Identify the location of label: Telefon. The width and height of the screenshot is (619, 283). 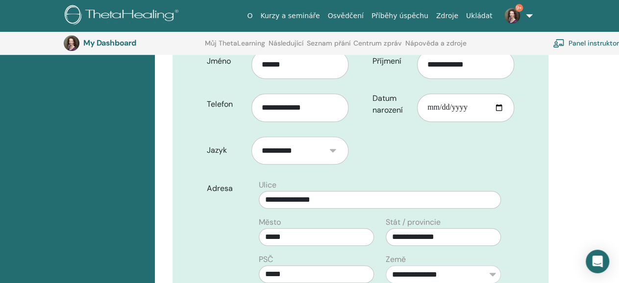
(225, 104).